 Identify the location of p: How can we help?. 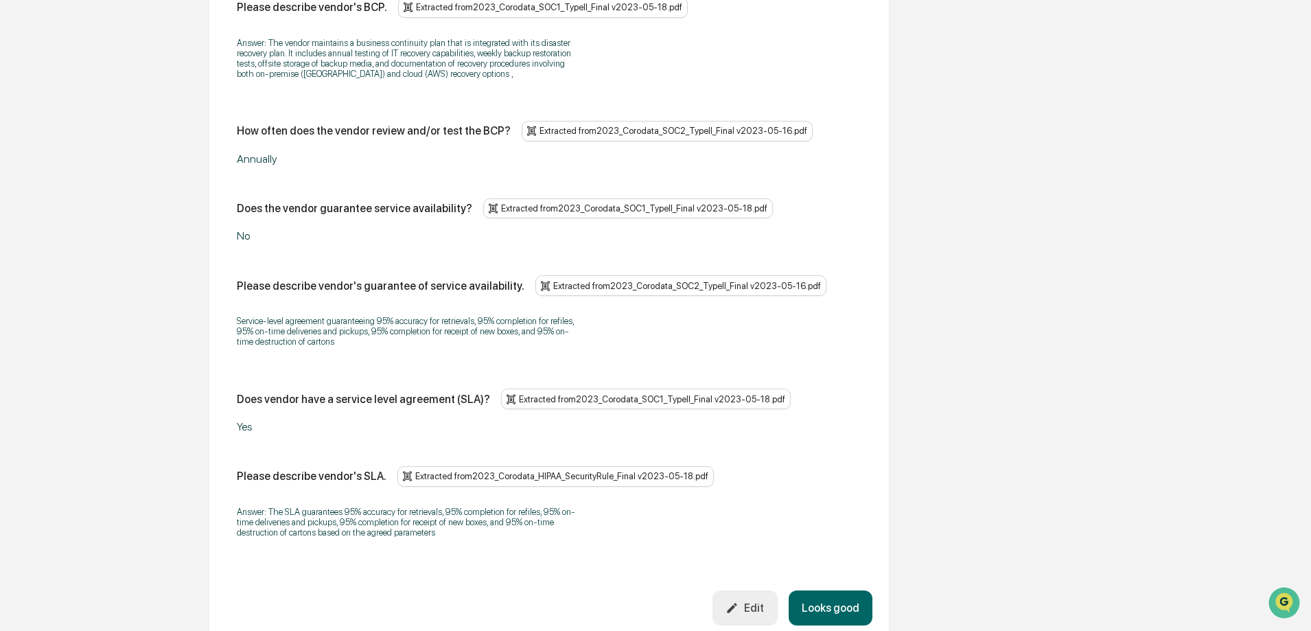
(132, 40).